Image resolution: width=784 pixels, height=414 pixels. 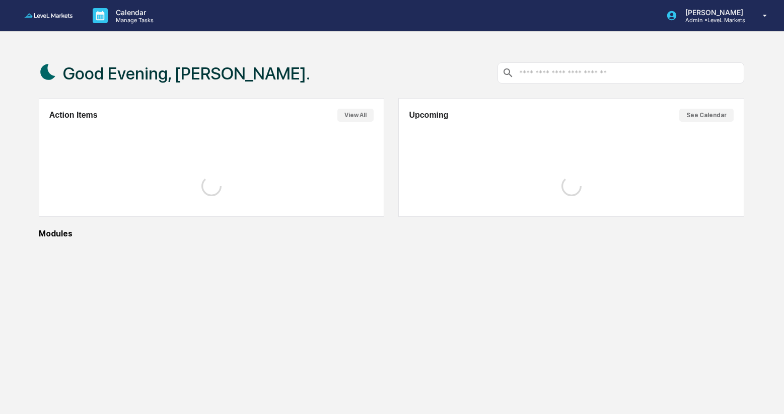 What do you see at coordinates (133, 20) in the screenshot?
I see `p: Manage Tasks` at bounding box center [133, 20].